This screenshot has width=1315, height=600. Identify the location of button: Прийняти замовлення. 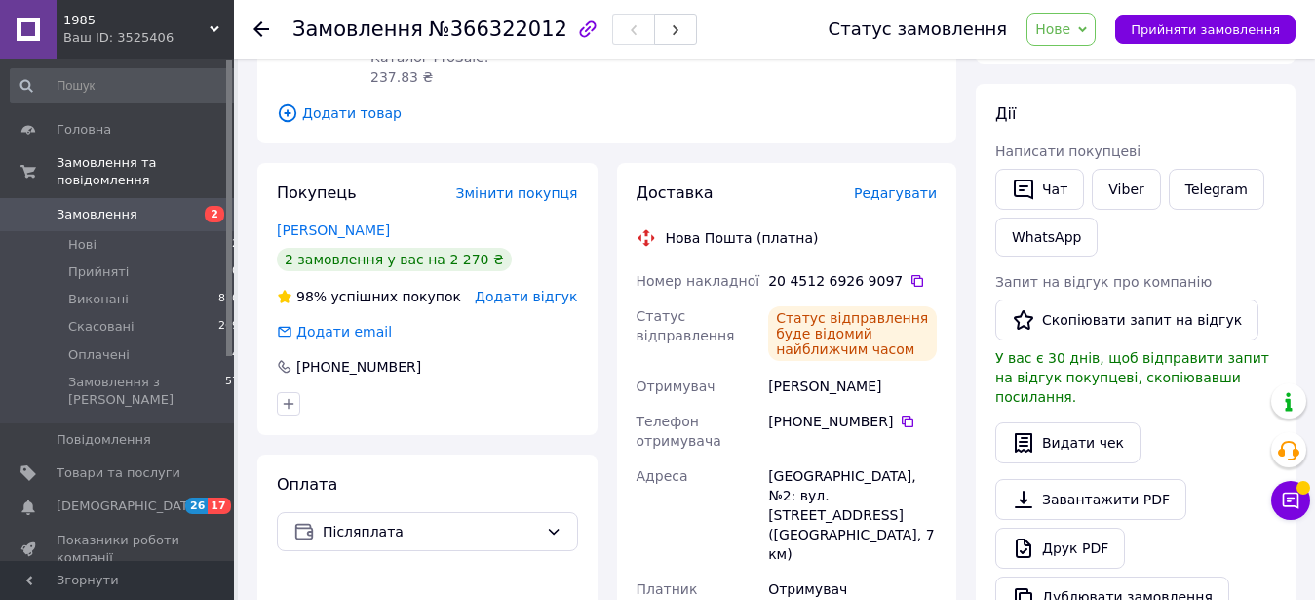
(1205, 29).